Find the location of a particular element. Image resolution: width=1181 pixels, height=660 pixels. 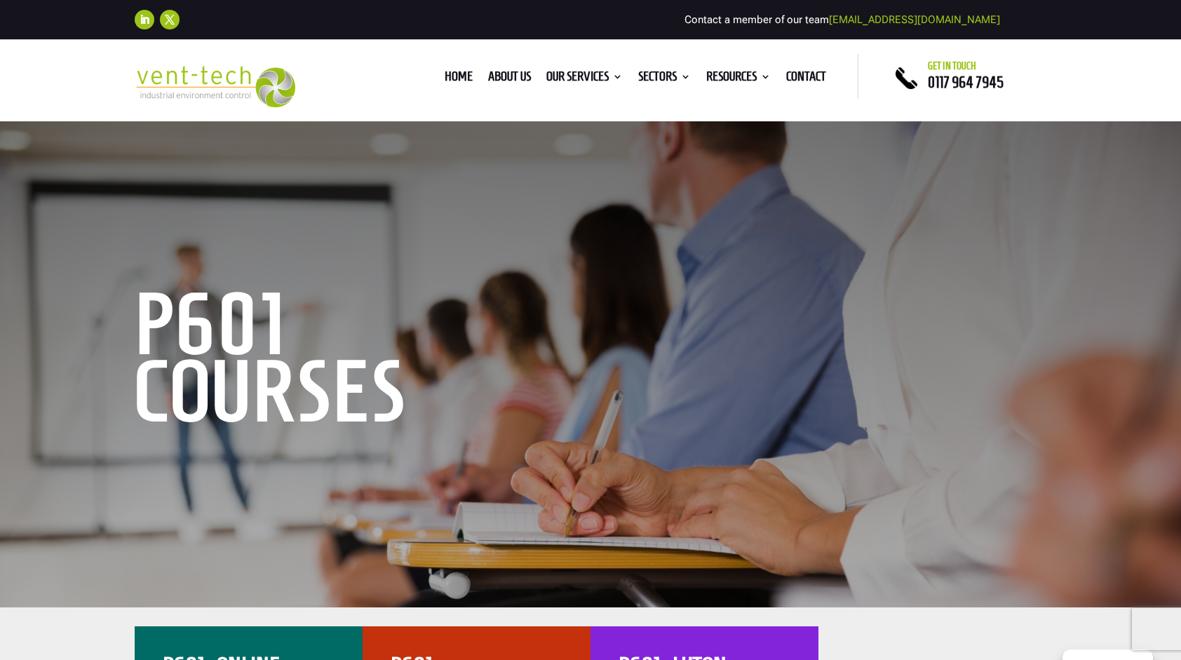

h1: P601 Courses is located at coordinates (349, 361).